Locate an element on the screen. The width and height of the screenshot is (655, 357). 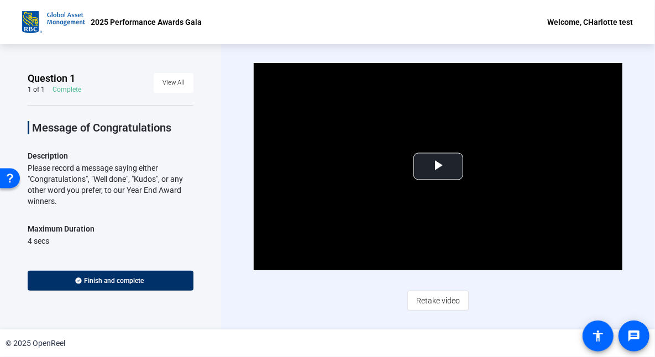
div: Video Player is located at coordinates (438, 166).